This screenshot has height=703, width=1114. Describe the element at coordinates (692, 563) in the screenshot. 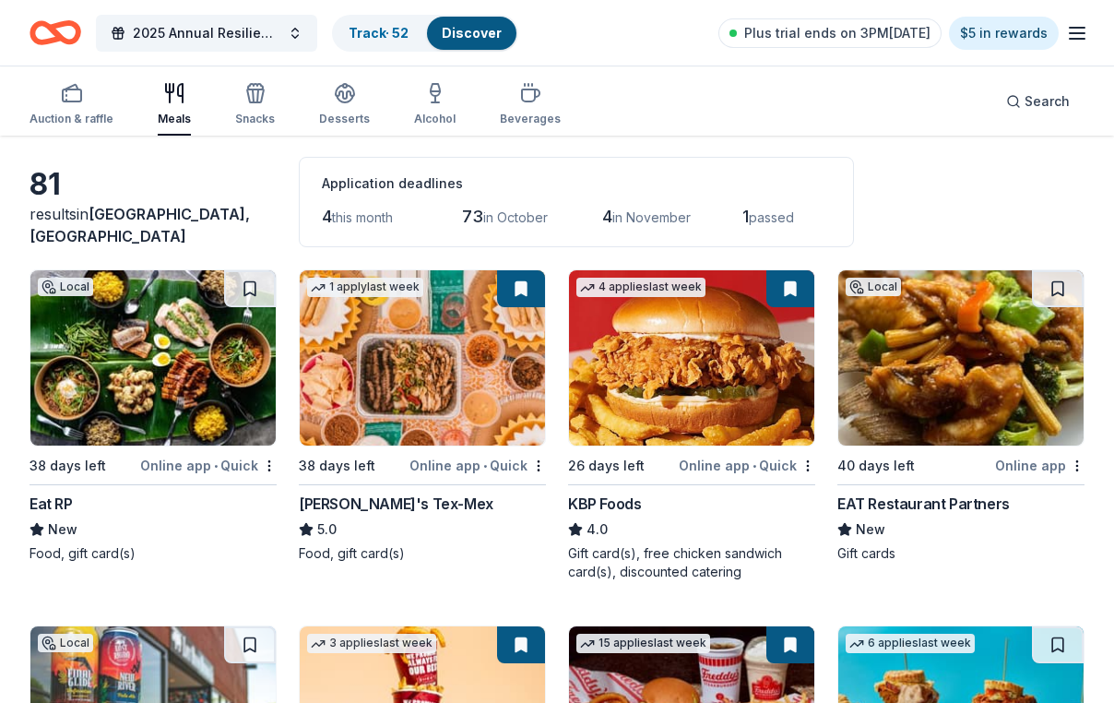

I see `div: Gift card(s), free chicken sandwich card(s), discounted catering` at that location.